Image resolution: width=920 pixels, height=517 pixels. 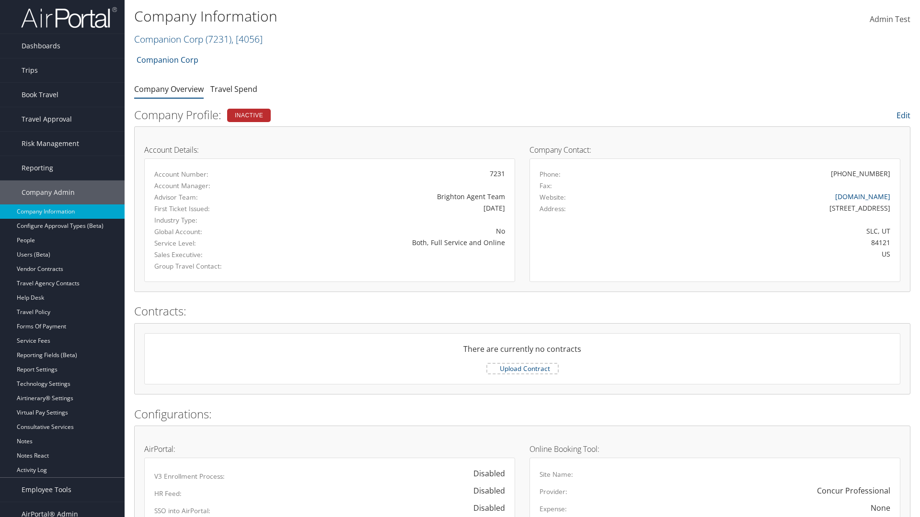 What do you see at coordinates (50, 144) in the screenshot?
I see `span: Risk Management` at bounding box center [50, 144].